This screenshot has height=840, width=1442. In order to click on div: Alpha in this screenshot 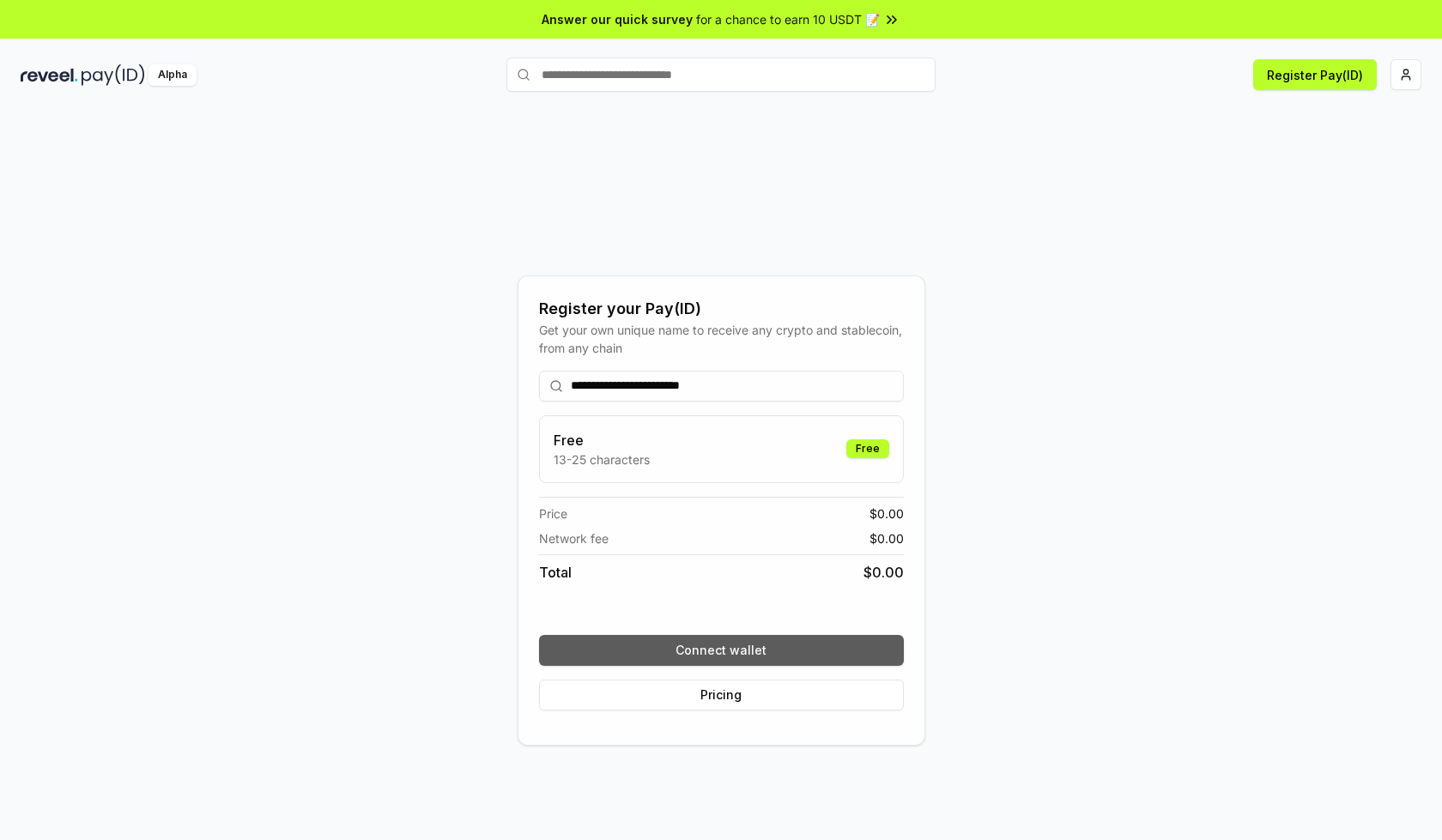, I will do `click(173, 75)`.